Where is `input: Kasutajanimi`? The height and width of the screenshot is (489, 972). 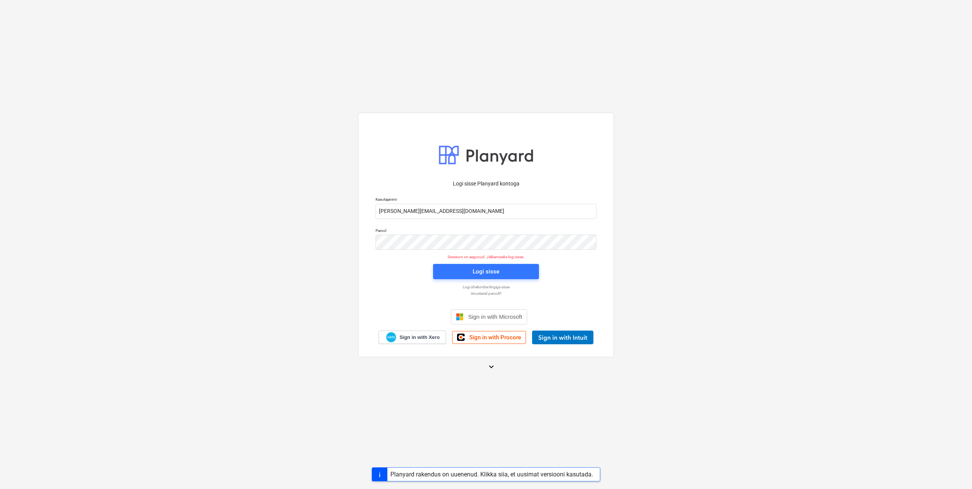
input: Kasutajanimi is located at coordinates (486, 211).